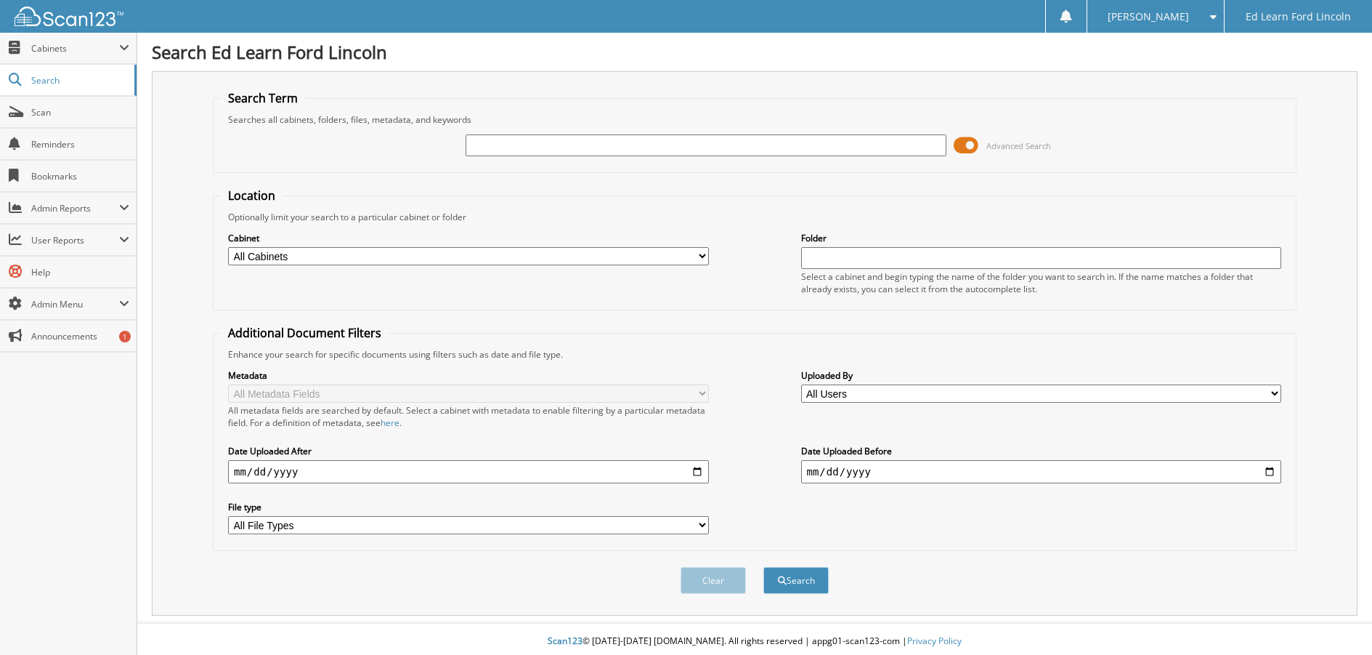  I want to click on label: Metadata, so click(469, 375).